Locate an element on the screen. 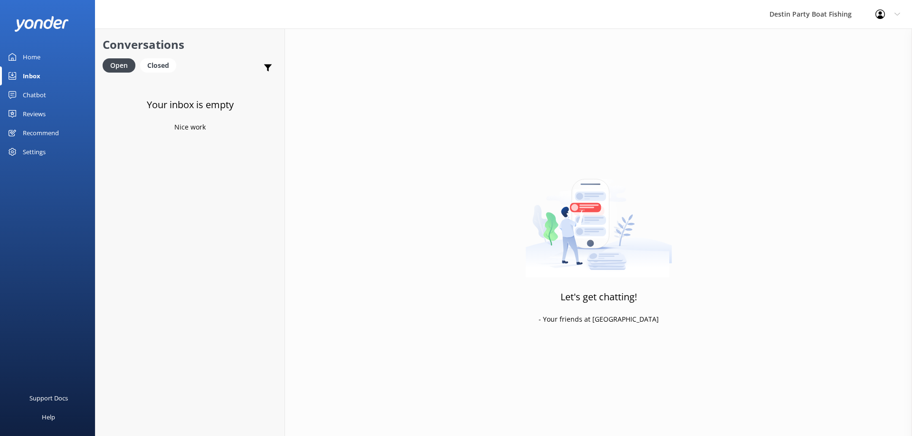 This screenshot has height=436, width=912. img: artwork of a man stealing a conversation from at giant smartphone is located at coordinates (598, 218).